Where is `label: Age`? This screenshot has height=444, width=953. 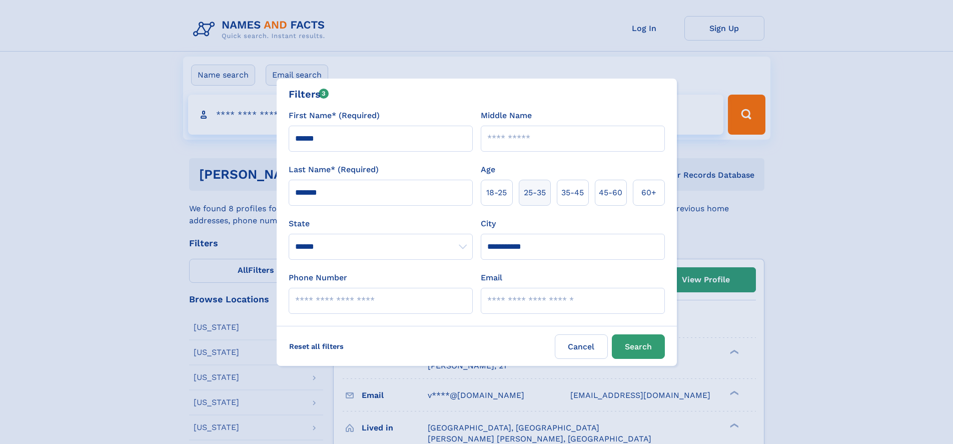
label: Age is located at coordinates (488, 170).